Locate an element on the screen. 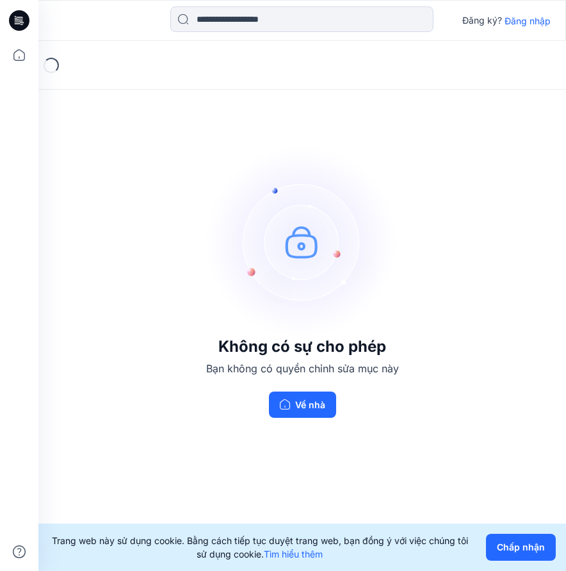 The image size is (566, 571). font: Không có sự cho phép is located at coordinates (302, 346).